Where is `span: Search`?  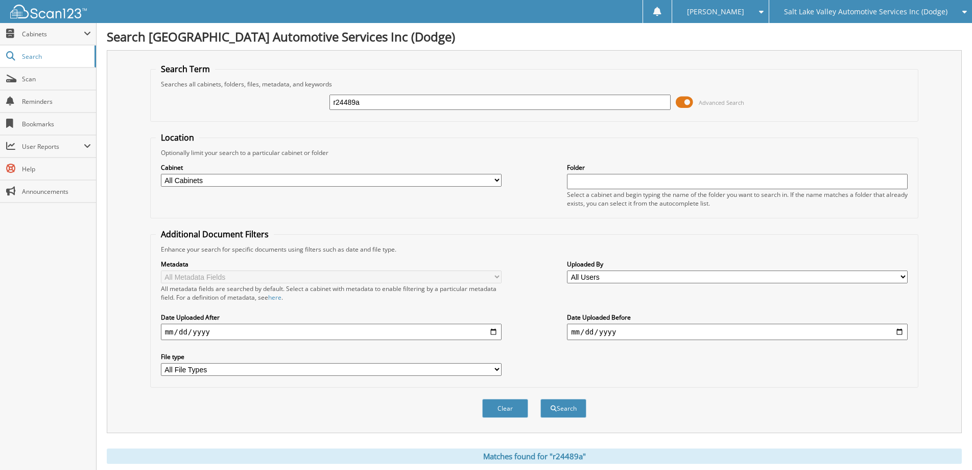
span: Search is located at coordinates (56, 56).